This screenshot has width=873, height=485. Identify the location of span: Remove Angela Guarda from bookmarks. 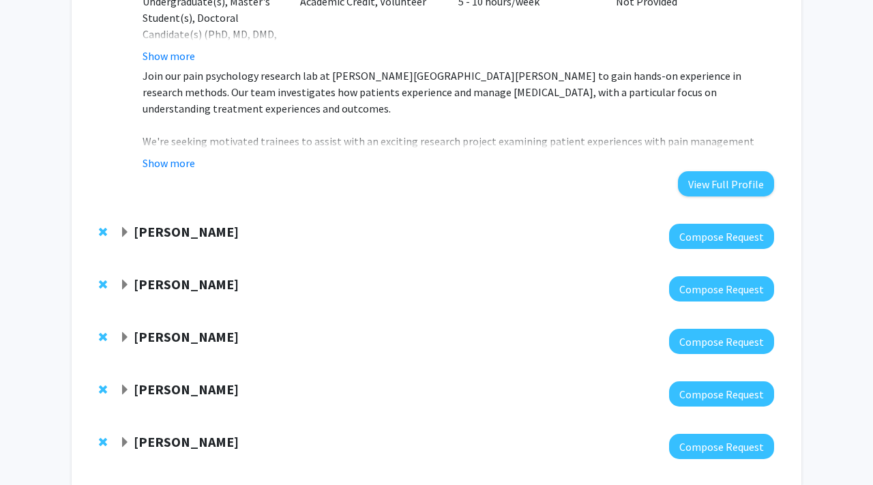
(103, 337).